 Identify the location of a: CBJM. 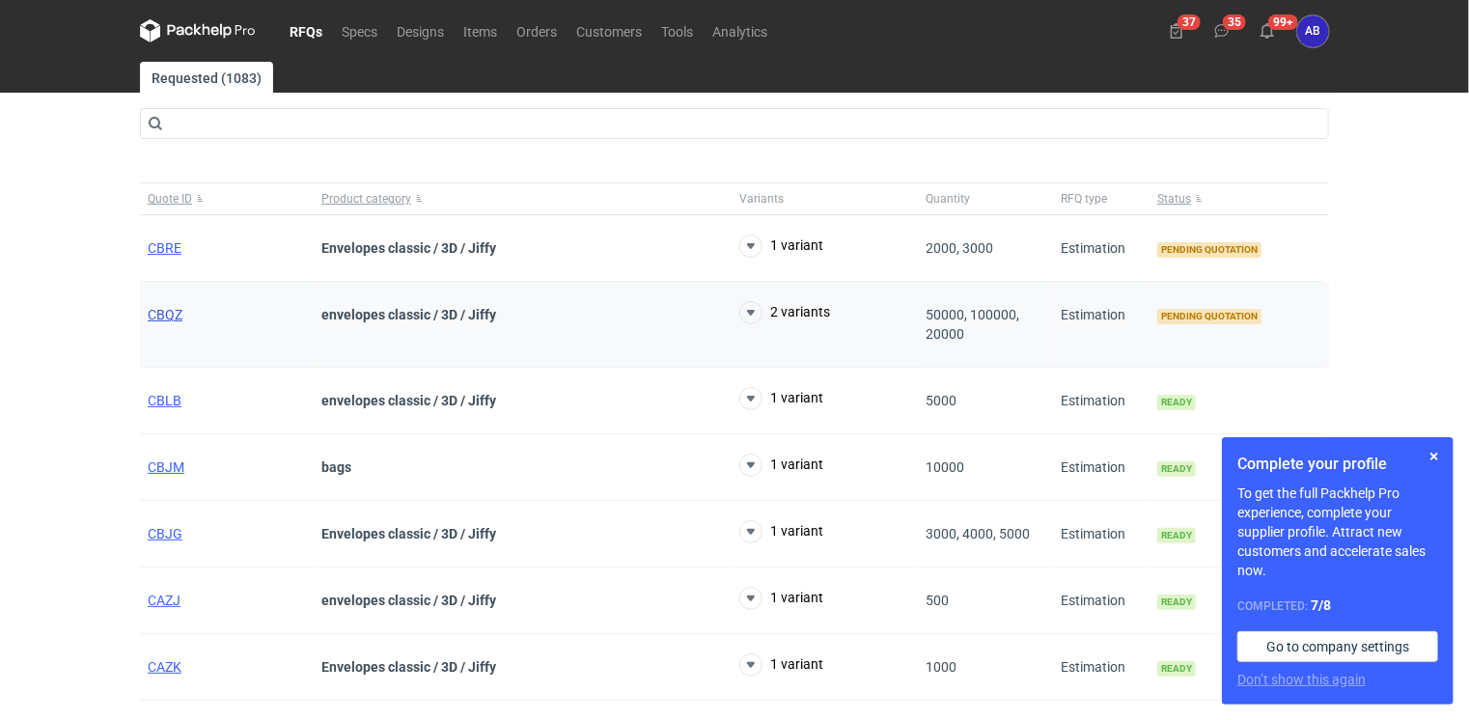
(166, 467).